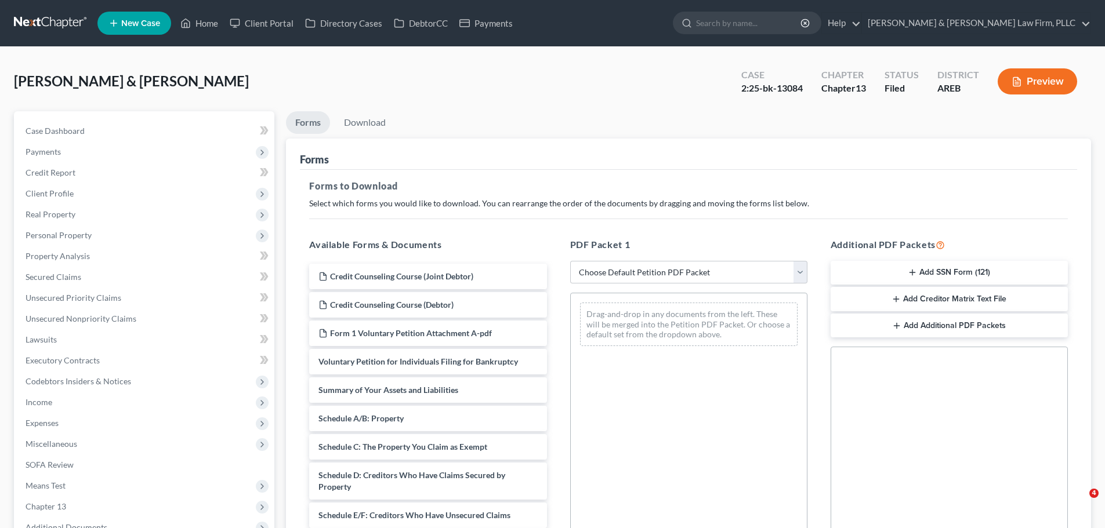 Image resolution: width=1105 pixels, height=528 pixels. I want to click on span: Means Test, so click(45, 485).